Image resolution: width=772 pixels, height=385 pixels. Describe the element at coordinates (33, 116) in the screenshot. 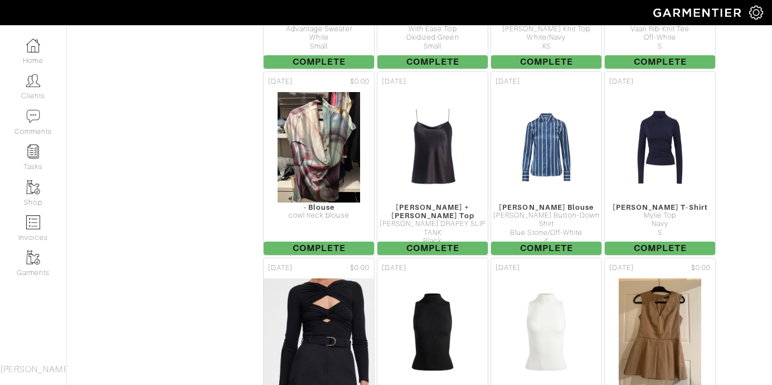

I see `img: comment-icon-a0a6a9ef722e966f86d9cbdc48e553b5cf19dbc54f86b18d962a5391bc8f6eb6.png` at that location.